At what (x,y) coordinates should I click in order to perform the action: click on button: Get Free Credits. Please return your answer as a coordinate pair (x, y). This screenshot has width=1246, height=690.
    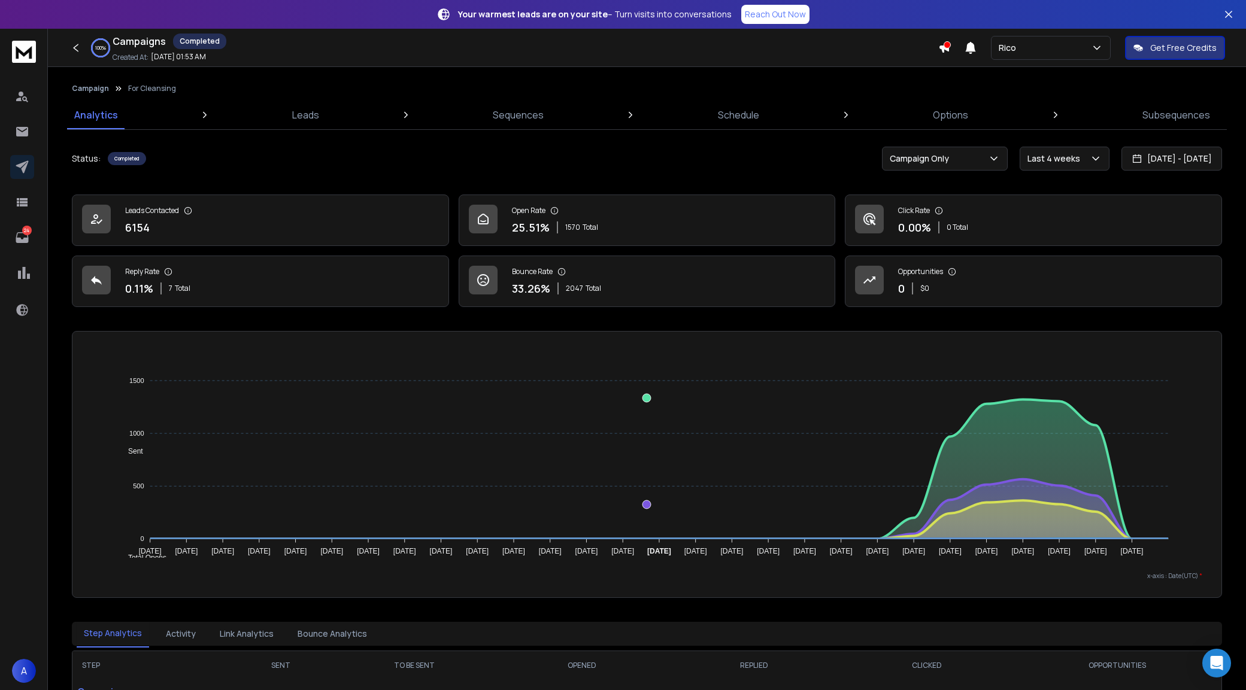
    Looking at the image, I should click on (1174, 48).